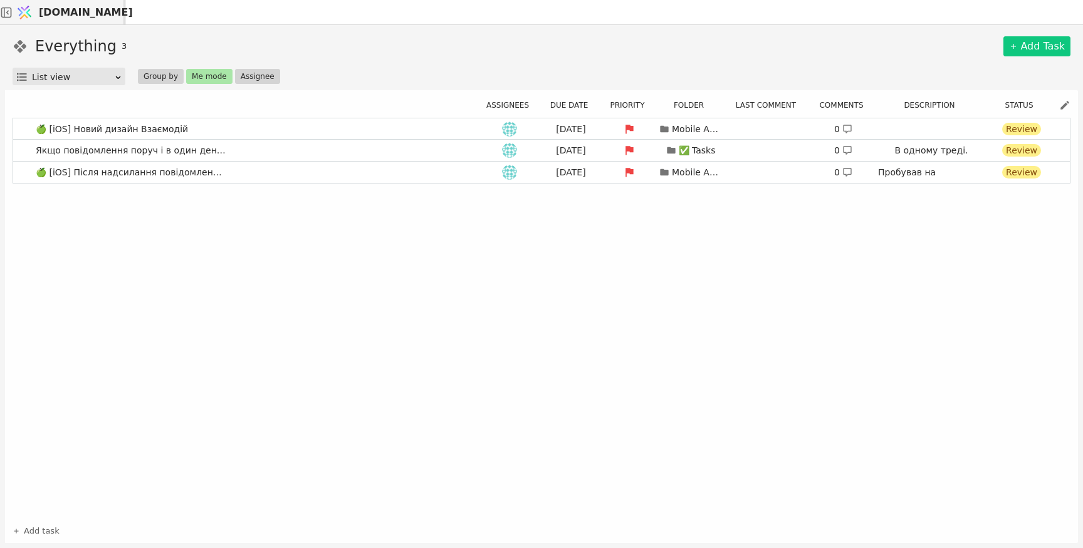  I want to click on div: Last comment, so click(770, 105).